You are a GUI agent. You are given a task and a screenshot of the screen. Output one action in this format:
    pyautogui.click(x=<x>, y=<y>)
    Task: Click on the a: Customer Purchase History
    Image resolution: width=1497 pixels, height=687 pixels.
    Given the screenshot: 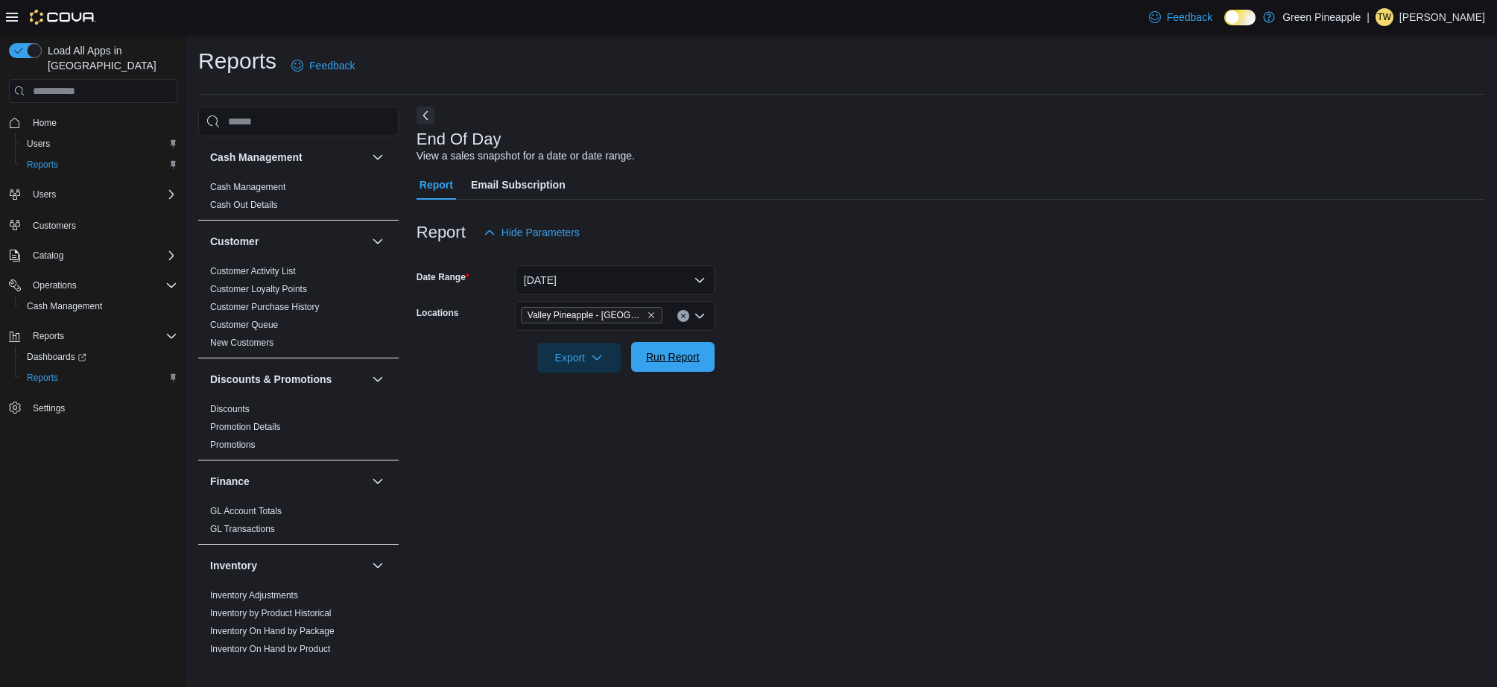 What is the action you would take?
    pyautogui.click(x=265, y=307)
    